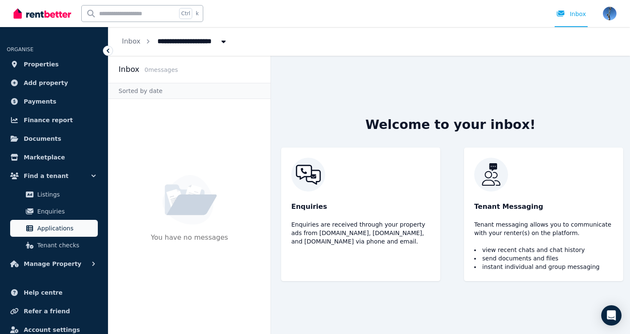  I want to click on span: Find a tenant, so click(46, 176).